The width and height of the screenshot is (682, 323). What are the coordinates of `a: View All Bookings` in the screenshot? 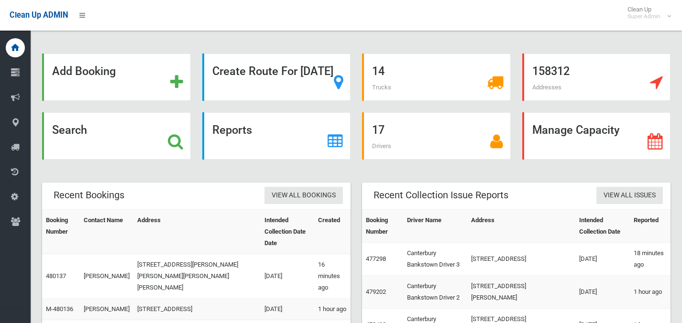 It's located at (304, 196).